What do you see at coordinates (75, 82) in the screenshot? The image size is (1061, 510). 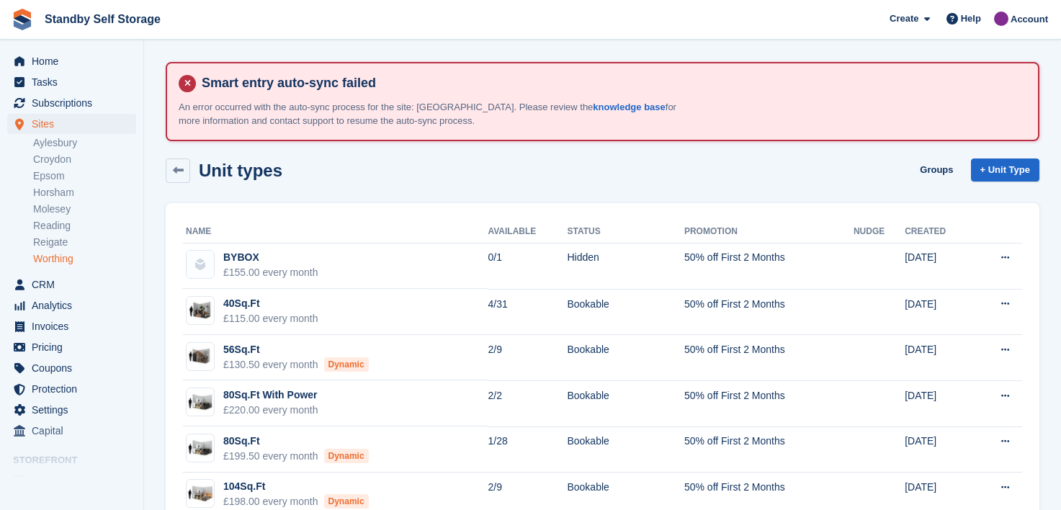 I see `span: Tasks` at bounding box center [75, 82].